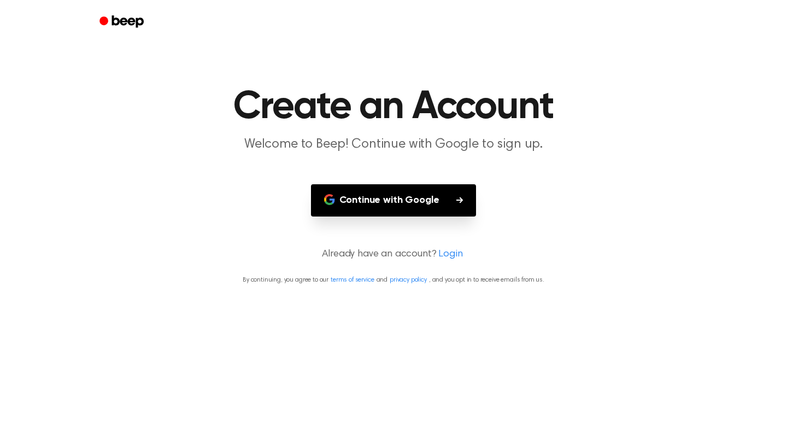 Image resolution: width=787 pixels, height=444 pixels. What do you see at coordinates (408, 280) in the screenshot?
I see `a: privacy policy` at bounding box center [408, 280].